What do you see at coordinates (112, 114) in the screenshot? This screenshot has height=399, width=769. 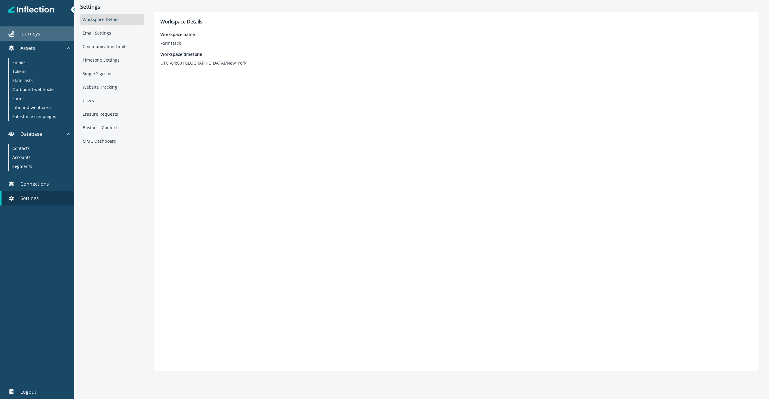 I see `div: Erasure Requests` at bounding box center [112, 114].